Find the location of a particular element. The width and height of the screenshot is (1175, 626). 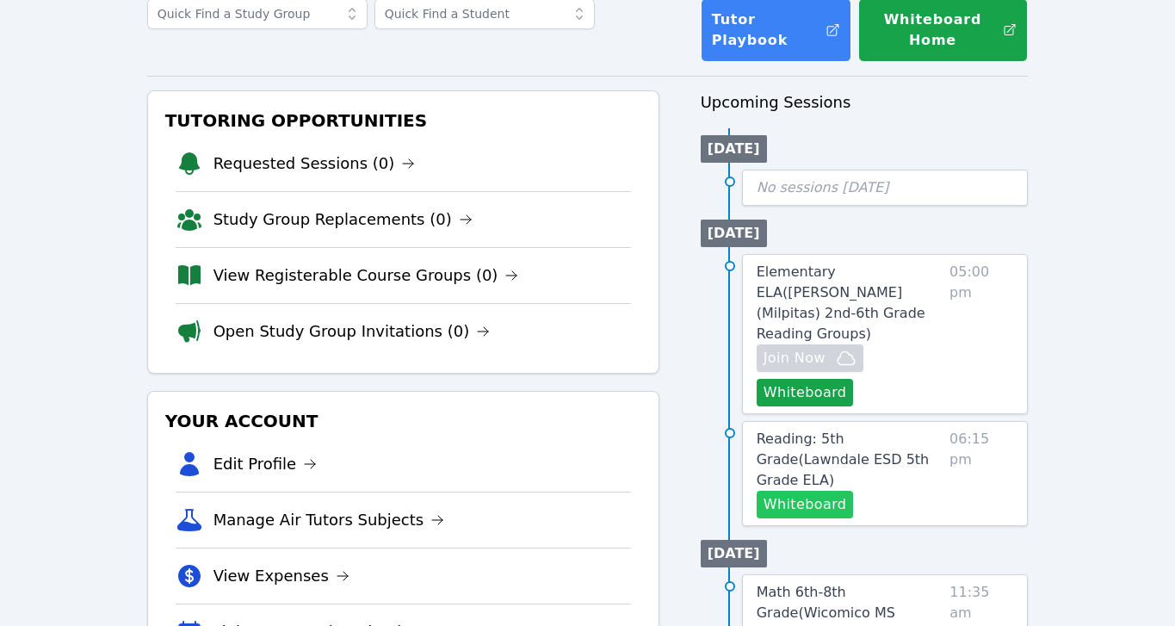

a: Edit Profile is located at coordinates (265, 464).